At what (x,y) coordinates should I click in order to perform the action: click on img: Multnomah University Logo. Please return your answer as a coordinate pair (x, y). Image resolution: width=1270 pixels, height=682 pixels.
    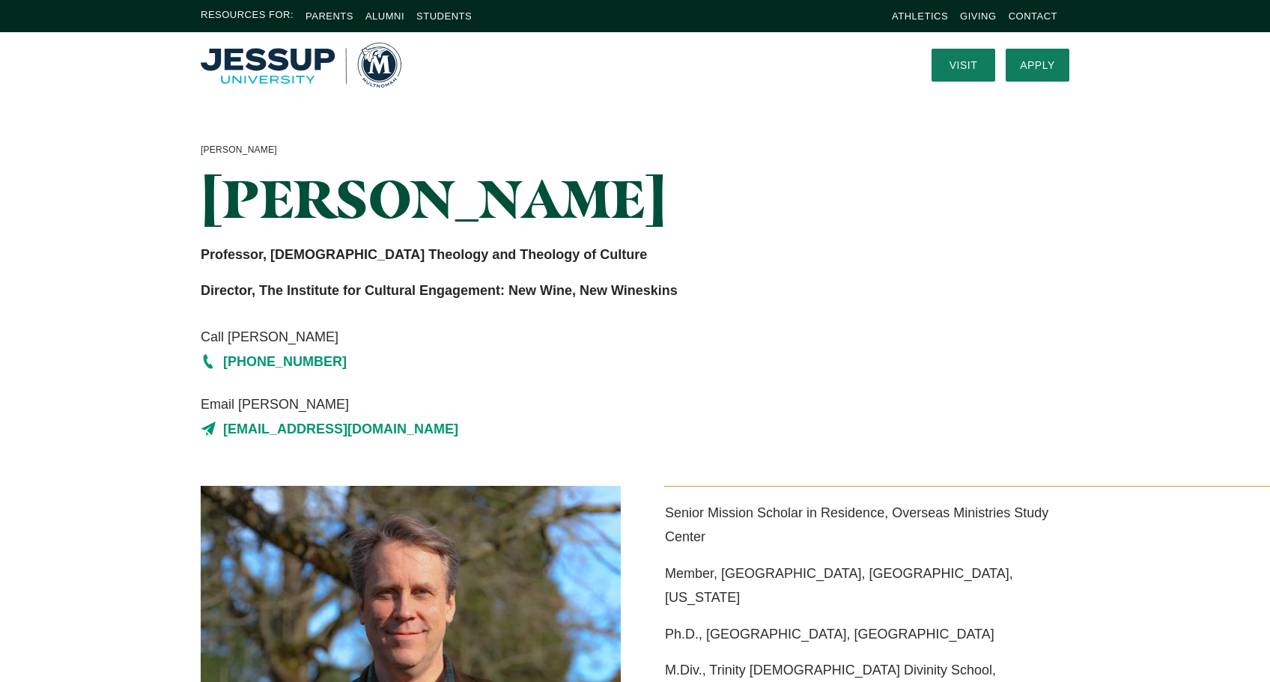
    Looking at the image, I should click on (301, 65).